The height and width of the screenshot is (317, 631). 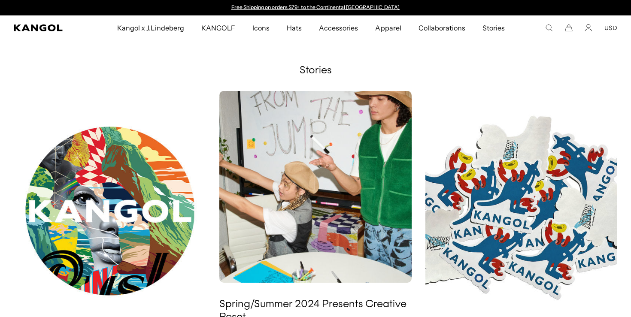 I want to click on span: Icons, so click(x=261, y=28).